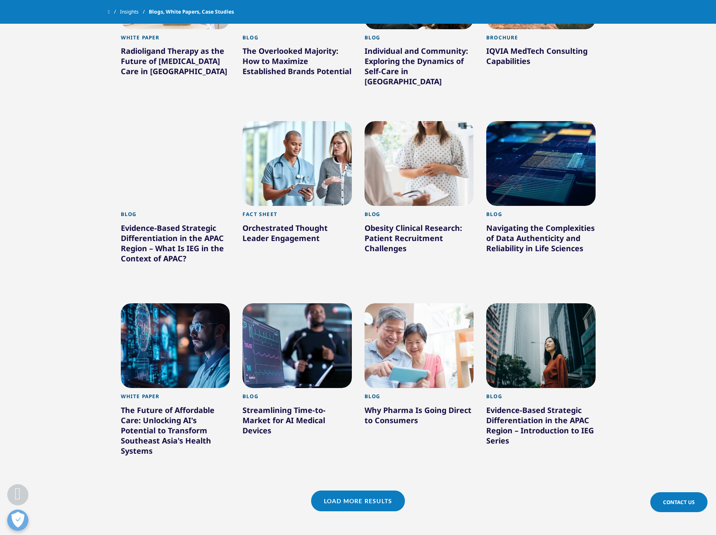 The height and width of the screenshot is (535, 716). I want to click on div: IQVIA MedTech Consulting Capabilities, so click(541, 58).